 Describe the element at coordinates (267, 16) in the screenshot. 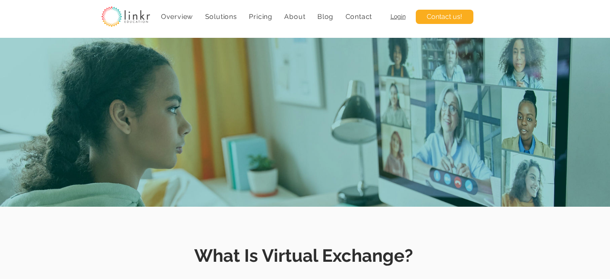

I see `nav: Site` at that location.